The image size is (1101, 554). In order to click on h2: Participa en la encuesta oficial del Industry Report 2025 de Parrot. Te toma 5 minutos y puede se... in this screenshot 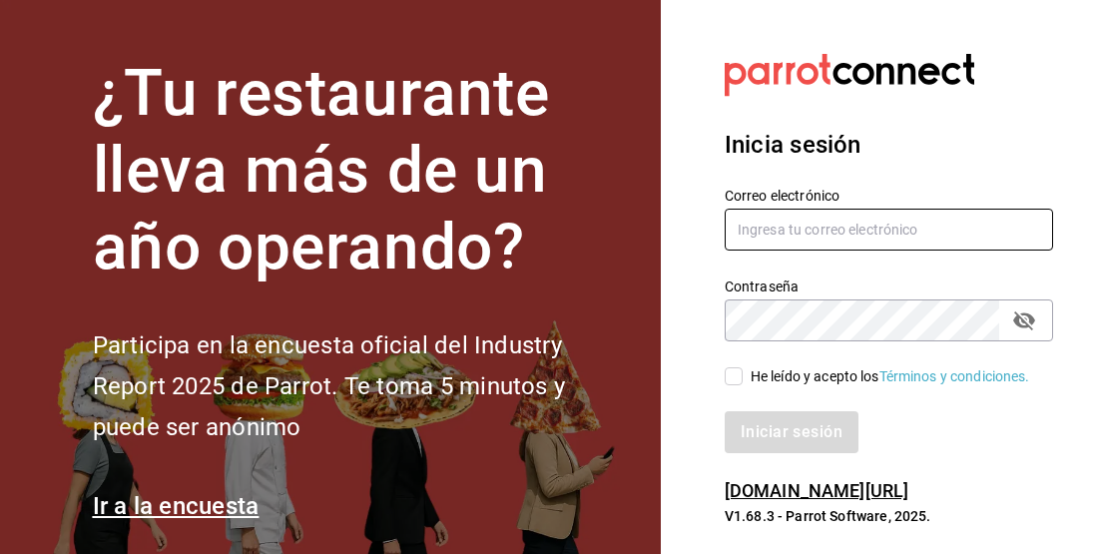, I will do `click(362, 386)`.